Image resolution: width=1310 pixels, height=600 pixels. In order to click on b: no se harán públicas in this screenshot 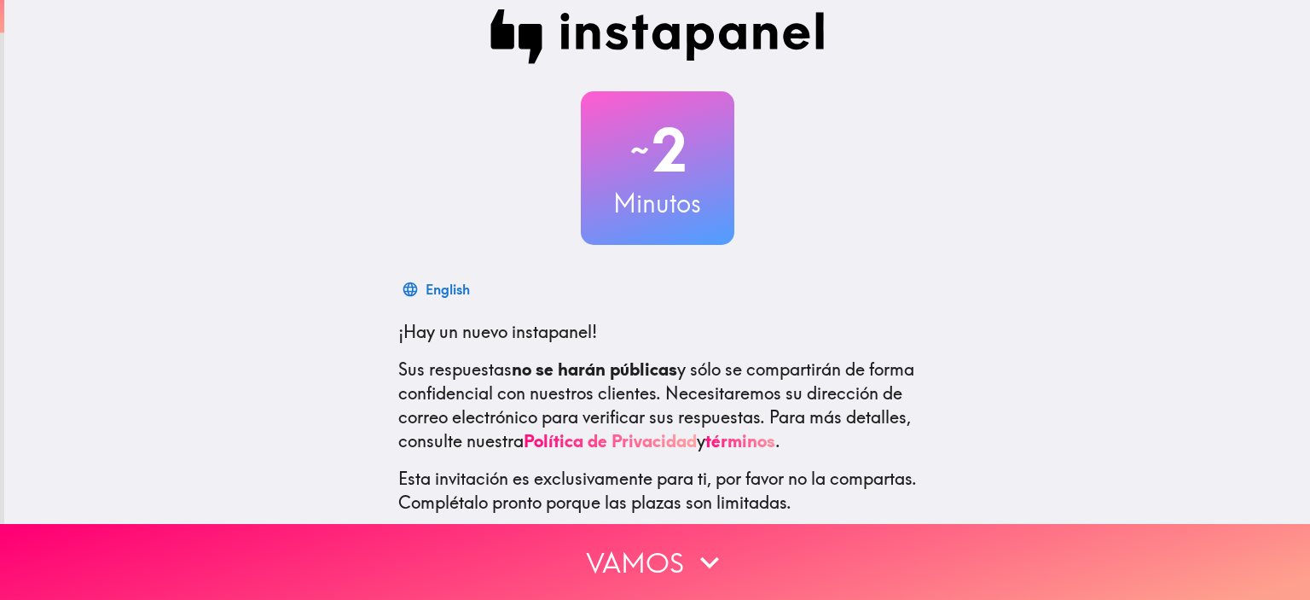, I will do `click(594, 368)`.